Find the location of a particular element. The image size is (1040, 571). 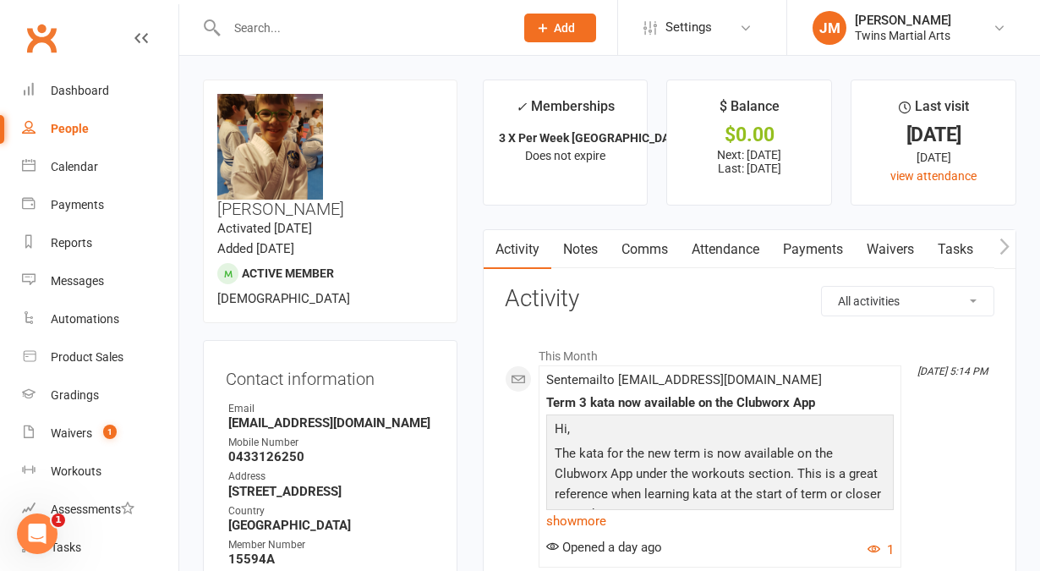

button: Add is located at coordinates (560, 28).